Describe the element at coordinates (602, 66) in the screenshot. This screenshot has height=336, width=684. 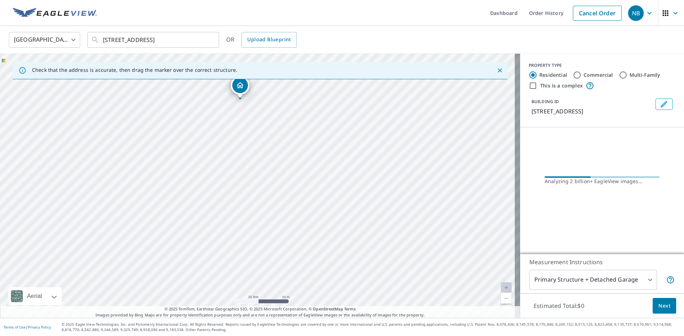
I see `div: PROPERTY TYPE` at that location.